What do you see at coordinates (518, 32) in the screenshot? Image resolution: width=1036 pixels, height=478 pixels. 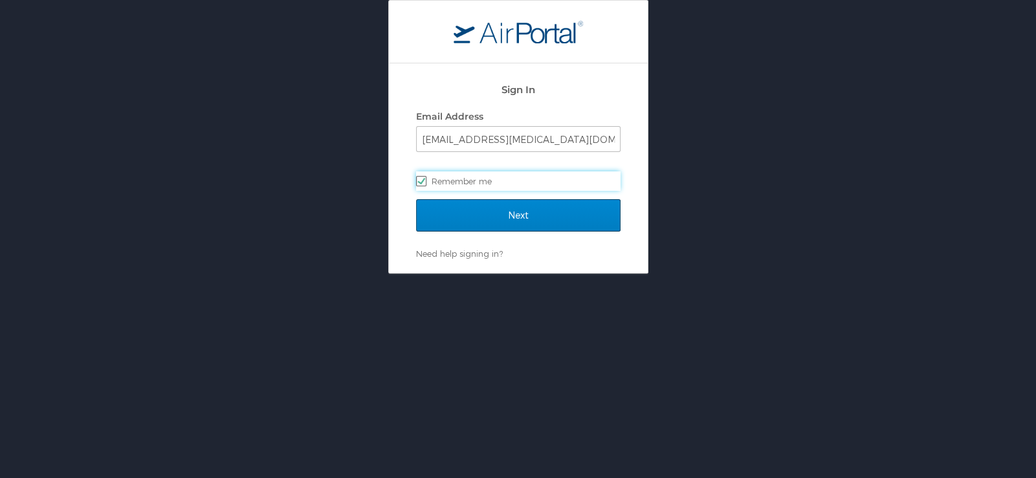 I see `img: logo` at bounding box center [518, 32].